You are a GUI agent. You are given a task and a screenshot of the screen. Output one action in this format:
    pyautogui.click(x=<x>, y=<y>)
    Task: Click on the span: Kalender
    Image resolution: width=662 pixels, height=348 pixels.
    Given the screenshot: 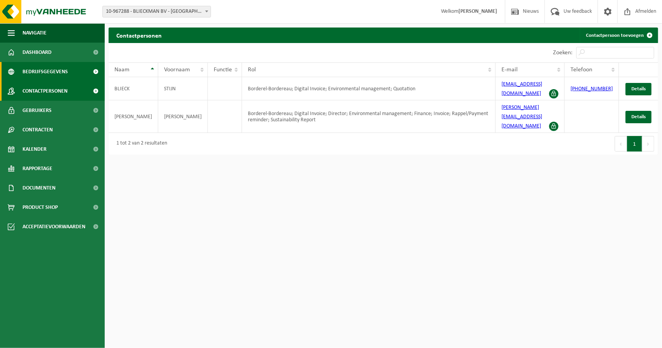 What is the action you would take?
    pyautogui.click(x=35, y=149)
    